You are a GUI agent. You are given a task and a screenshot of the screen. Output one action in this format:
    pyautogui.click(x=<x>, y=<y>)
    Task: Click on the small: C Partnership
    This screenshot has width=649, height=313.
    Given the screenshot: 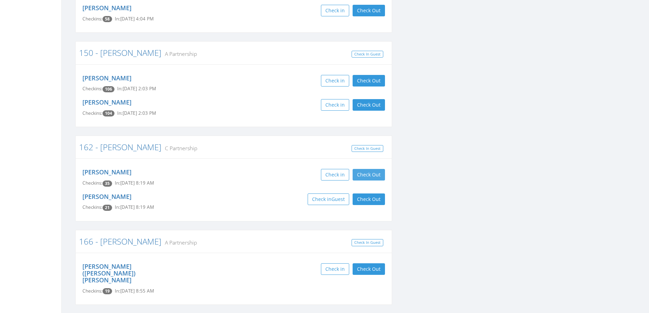 What is the action you would take?
    pyautogui.click(x=179, y=148)
    